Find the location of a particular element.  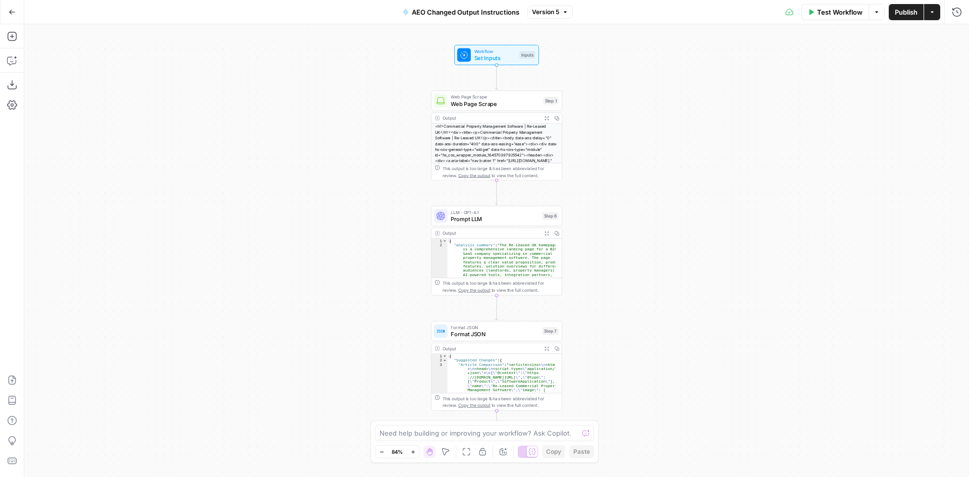

div: Inputs is located at coordinates (527, 55).